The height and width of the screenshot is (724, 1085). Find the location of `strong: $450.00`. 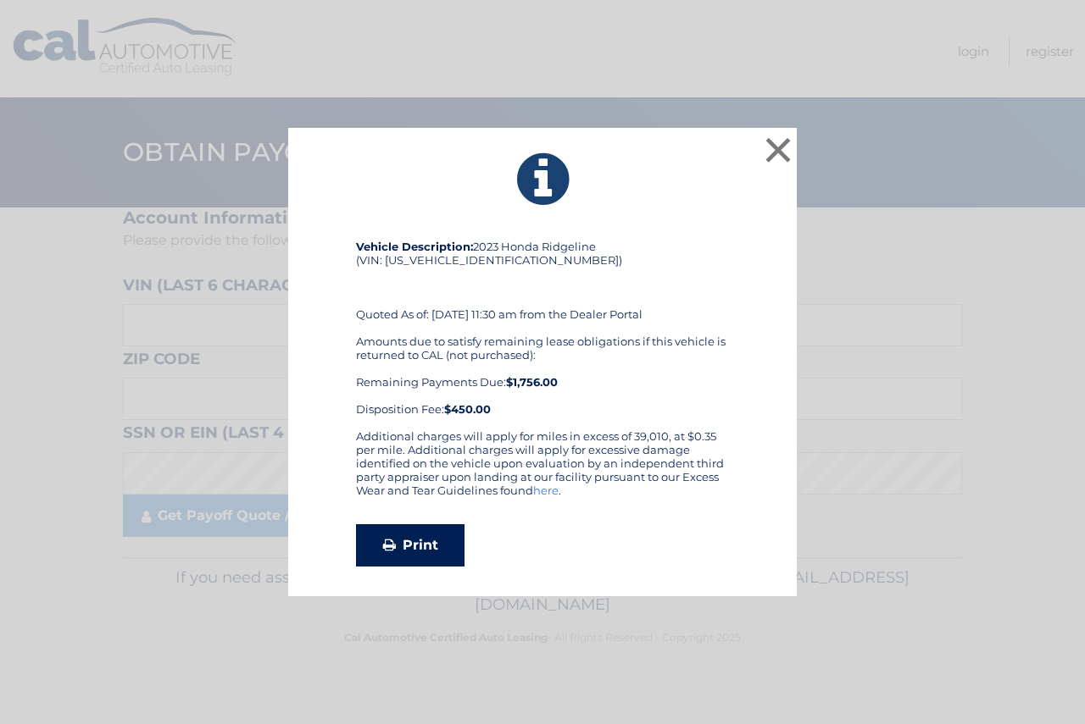

strong: $450.00 is located at coordinates (467, 409).